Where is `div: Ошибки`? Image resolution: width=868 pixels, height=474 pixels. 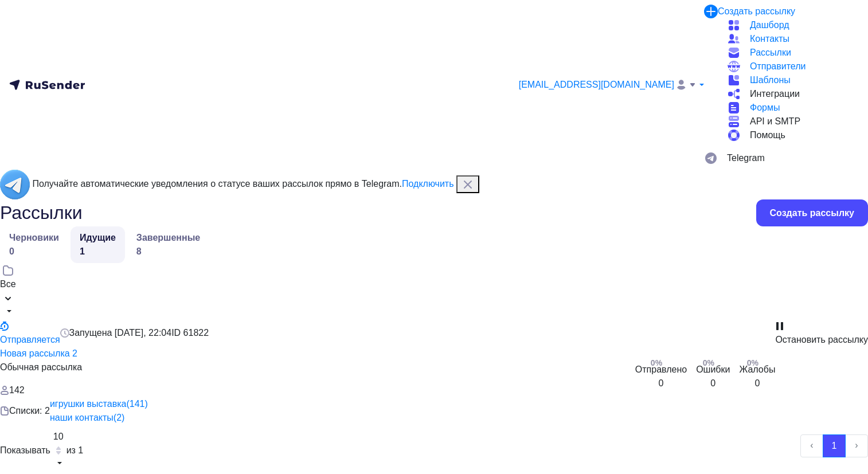 div: Ошибки is located at coordinates (713, 370).